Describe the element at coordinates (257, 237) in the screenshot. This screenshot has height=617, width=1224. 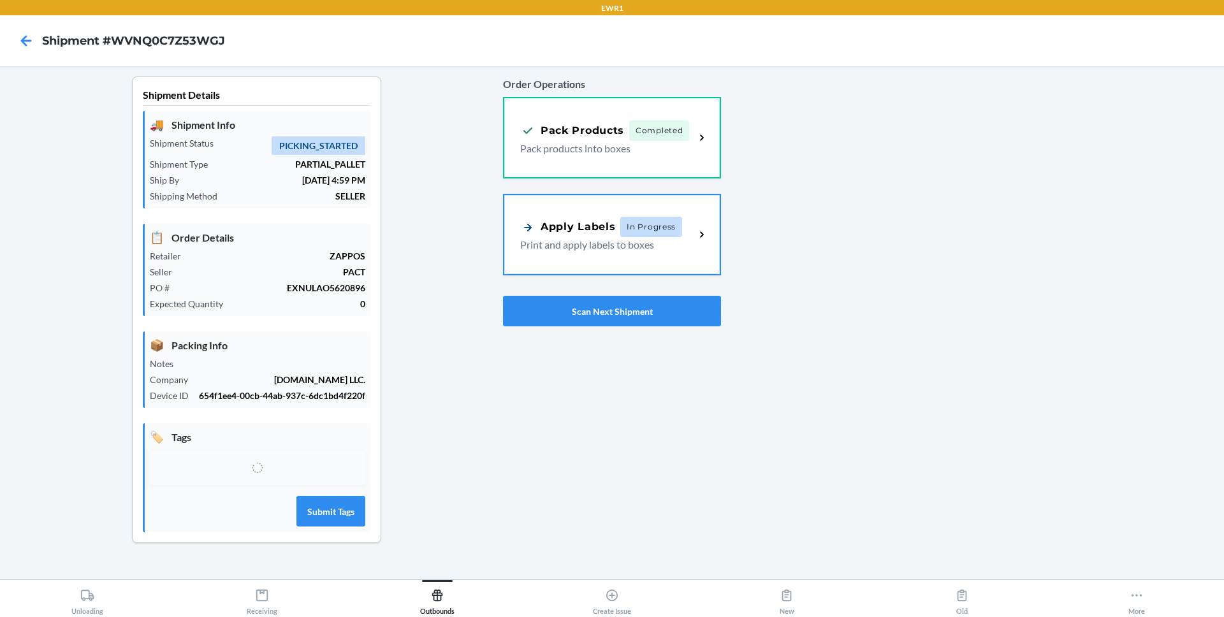
I see `p: Order Details` at that location.